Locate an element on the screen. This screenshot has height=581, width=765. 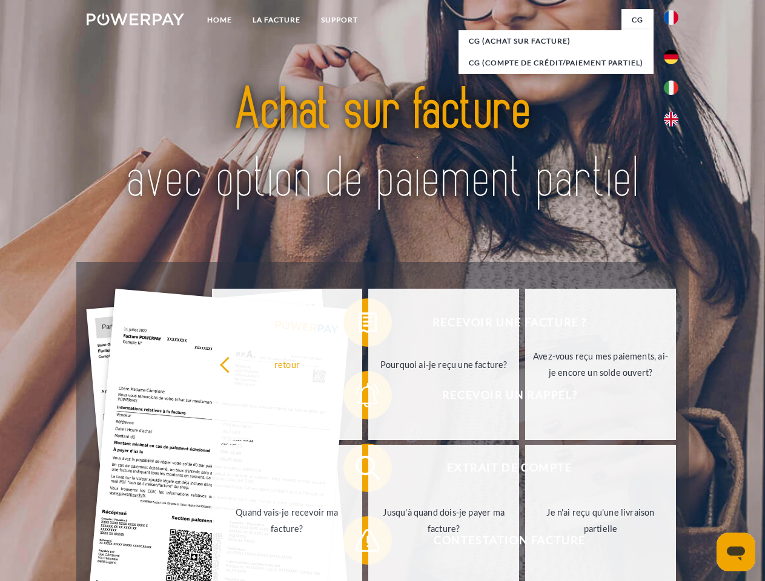
img: fr is located at coordinates (671, 18).